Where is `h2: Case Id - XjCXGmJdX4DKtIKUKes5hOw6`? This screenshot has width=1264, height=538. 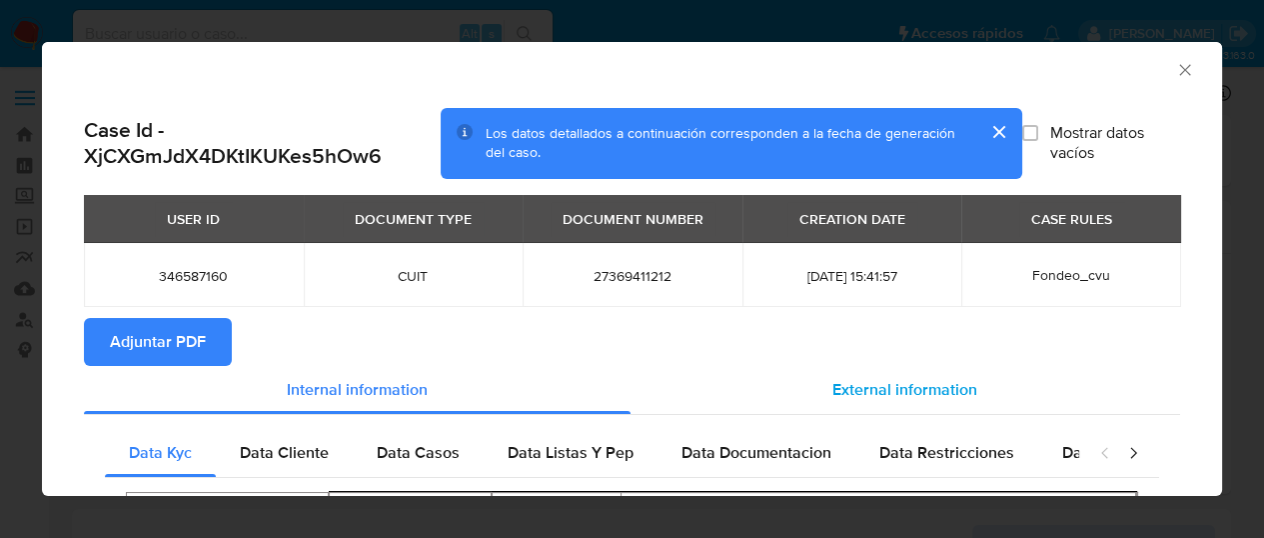
h2: Case Id - XjCXGmJdX4DKtIKUKes5hOw6 is located at coordinates (262, 143).